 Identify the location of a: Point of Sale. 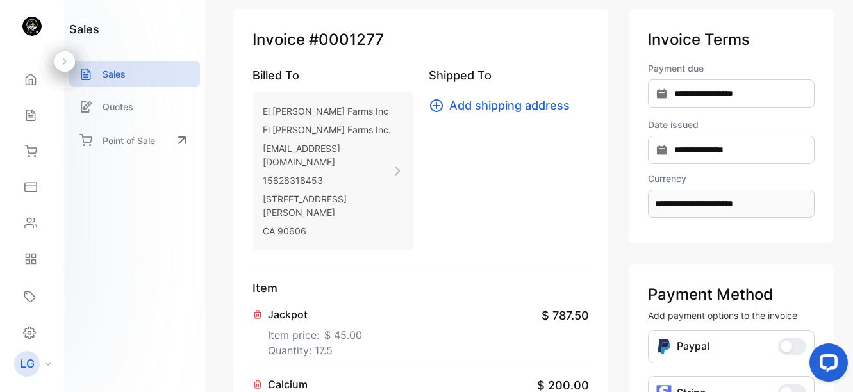
(135, 140).